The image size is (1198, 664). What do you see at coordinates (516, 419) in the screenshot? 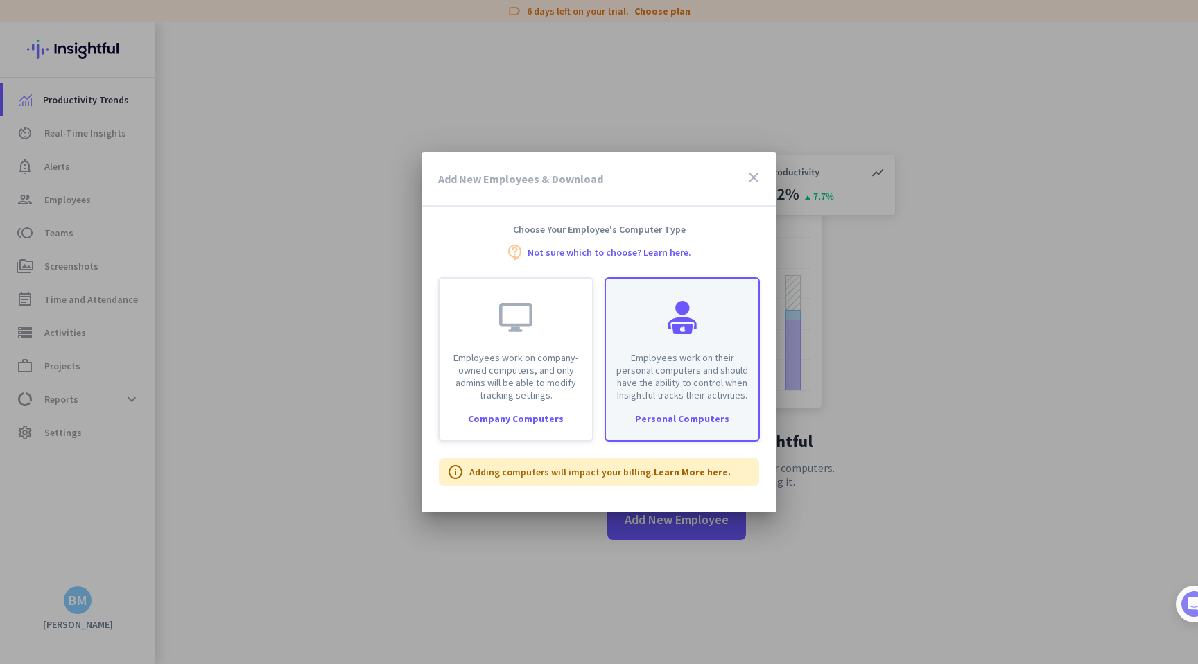
I see `div: Company Computers` at bounding box center [516, 419].